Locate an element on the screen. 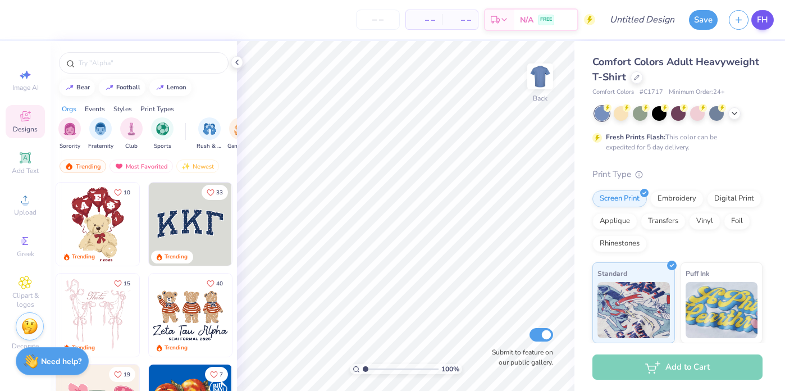 The height and width of the screenshot is (391, 785). div: Print Types is located at coordinates (157, 109).